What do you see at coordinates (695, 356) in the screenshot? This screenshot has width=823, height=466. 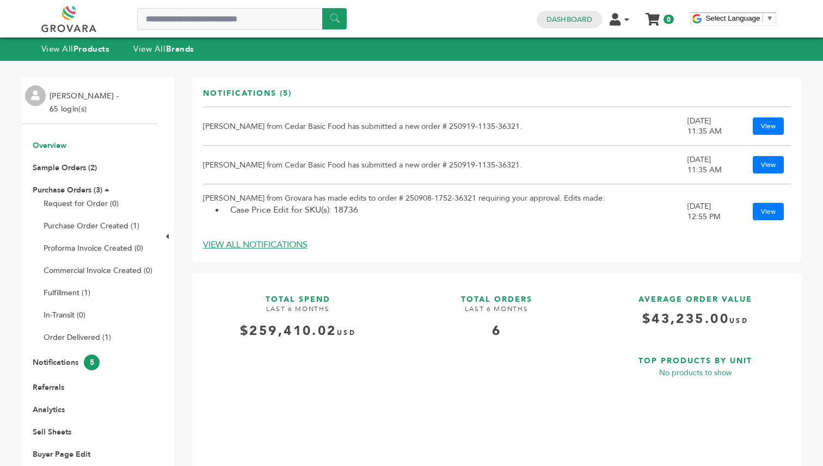 I see `h3: TOP PRODUCTS BY UNIT` at bounding box center [695, 356].